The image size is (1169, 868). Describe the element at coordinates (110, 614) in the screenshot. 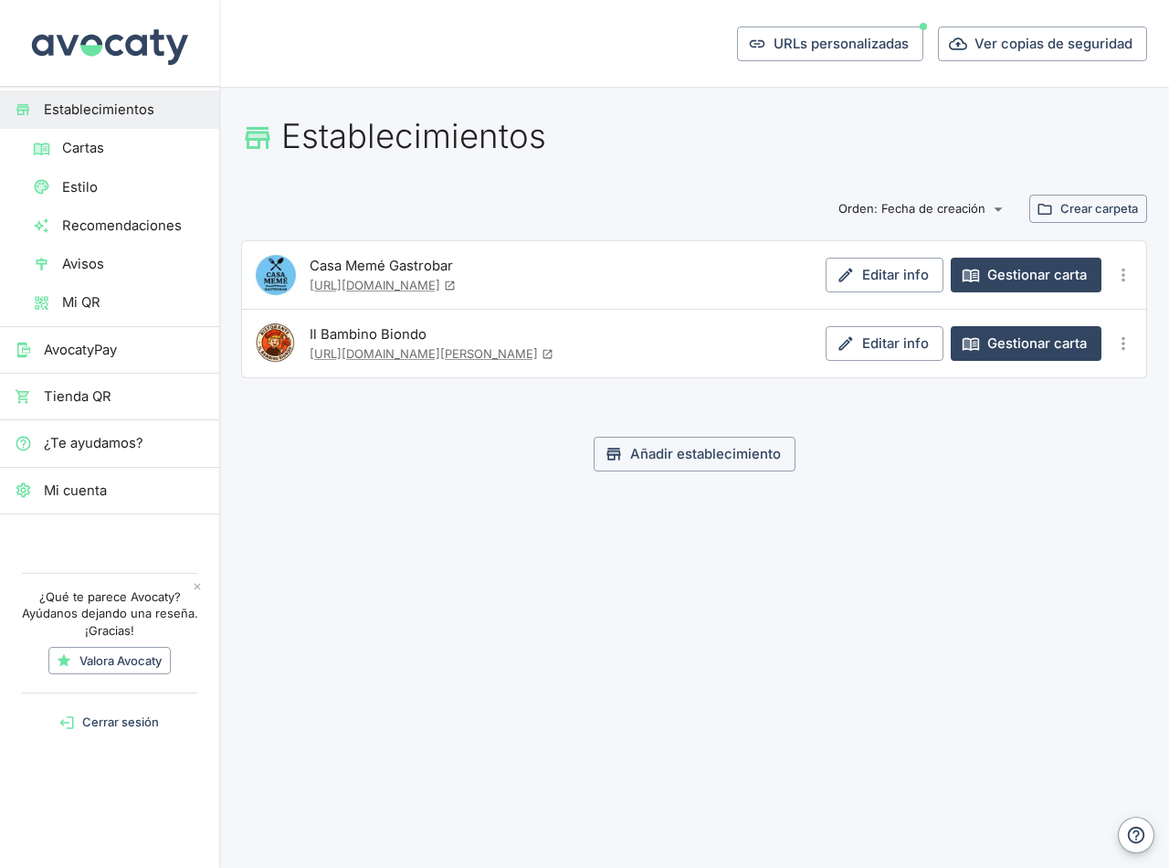

I see `p: ¿Qué te parece Avocaty? Ayúdanos dejando una reseña. ¡Gracias!` at that location.